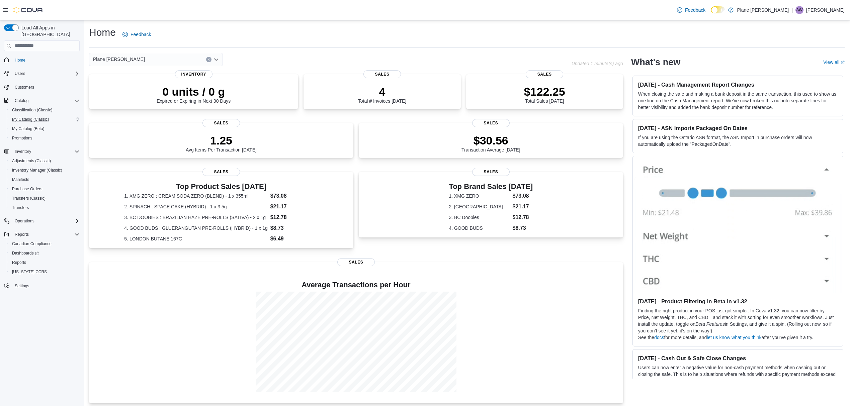 The image size is (850, 406). I want to click on button: Inventory Manager (Classic), so click(45, 170).